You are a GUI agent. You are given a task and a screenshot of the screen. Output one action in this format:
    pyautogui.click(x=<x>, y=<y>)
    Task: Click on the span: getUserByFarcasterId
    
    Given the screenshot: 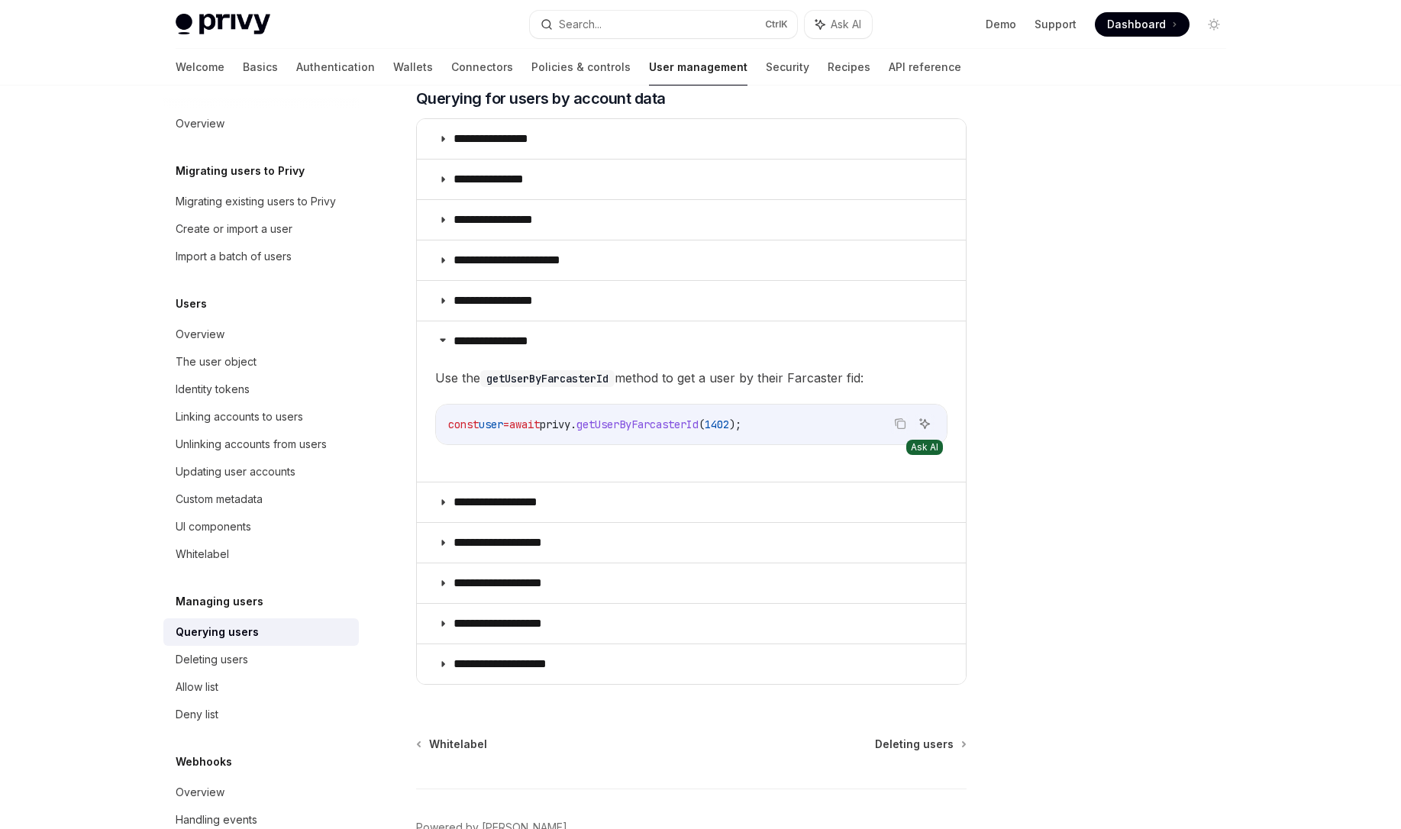 What is the action you would take?
    pyautogui.click(x=637, y=424)
    